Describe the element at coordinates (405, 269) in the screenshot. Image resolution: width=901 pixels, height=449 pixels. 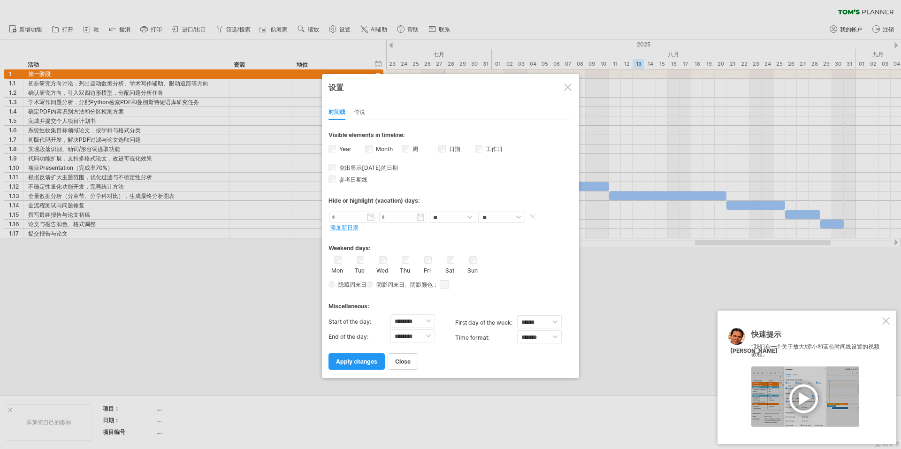
I see `label: Thu` at that location.